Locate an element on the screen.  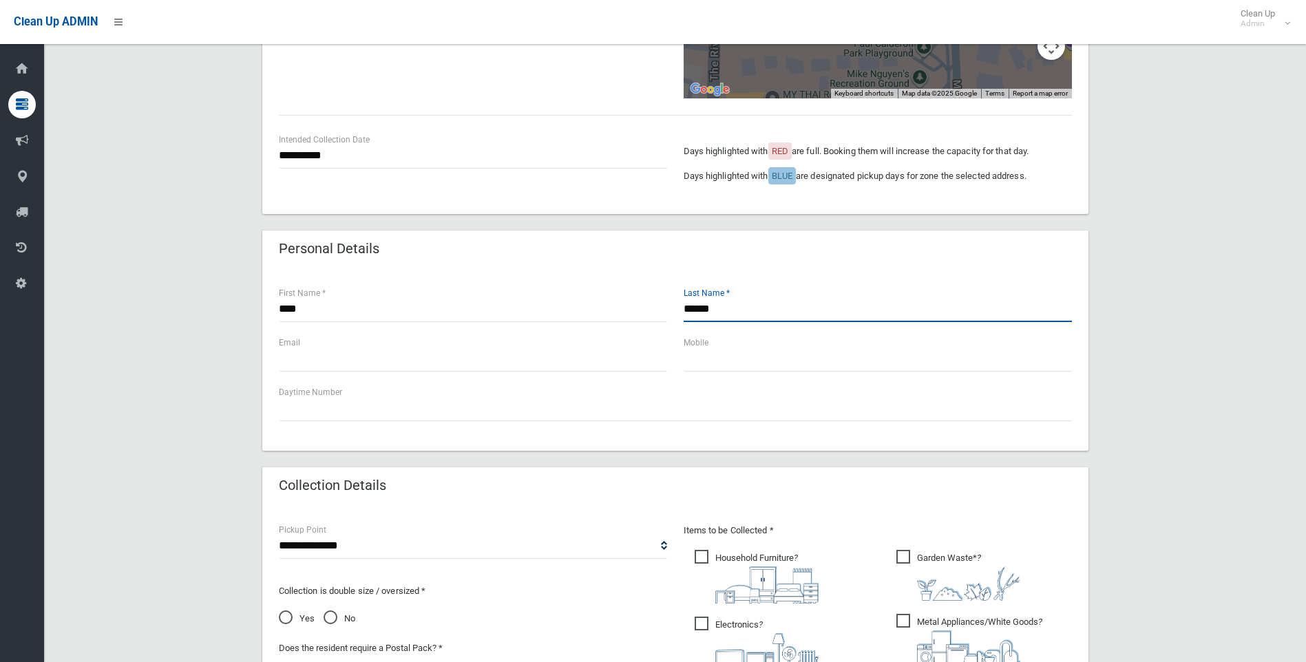
a: Open this area in Google Maps (opens a new window) is located at coordinates (710, 89).